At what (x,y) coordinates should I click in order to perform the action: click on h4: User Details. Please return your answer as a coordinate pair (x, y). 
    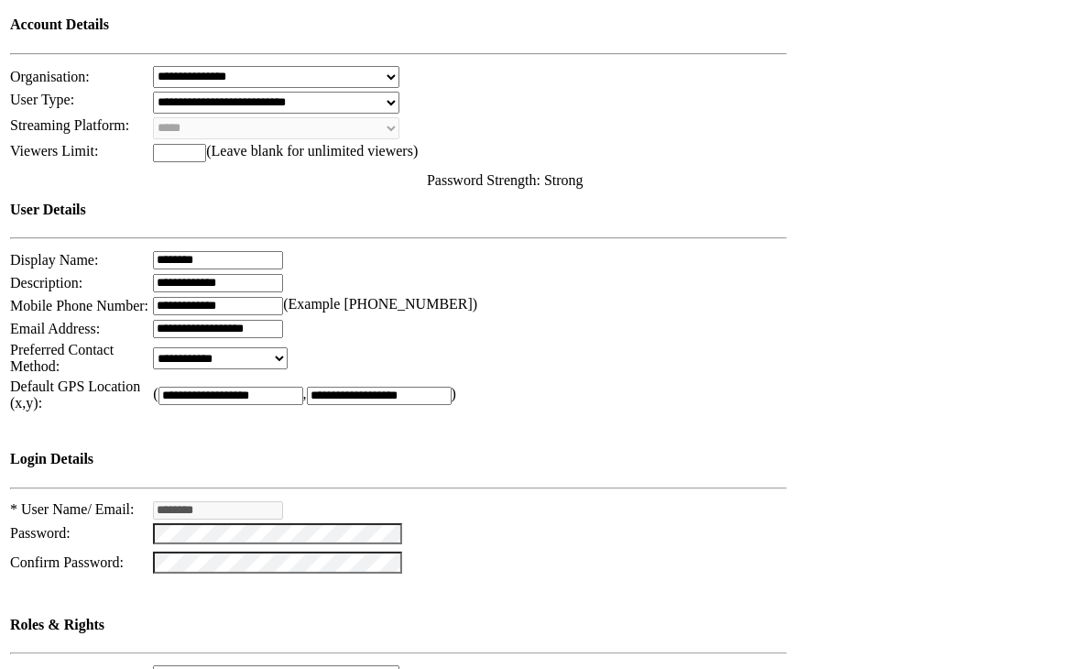
    Looking at the image, I should click on (398, 210).